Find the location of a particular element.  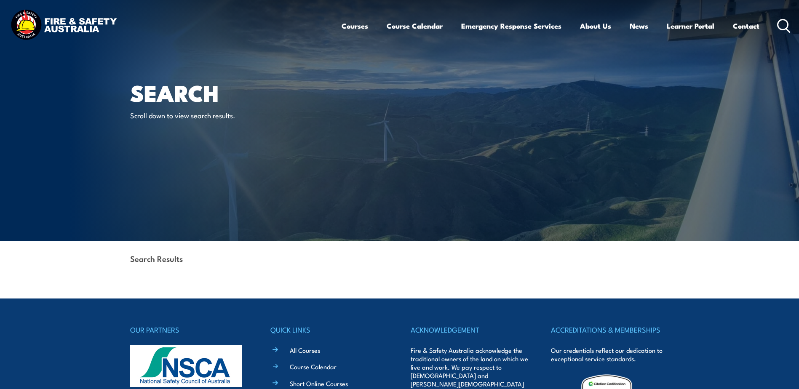

a: Emergency Response Services is located at coordinates (511, 26).